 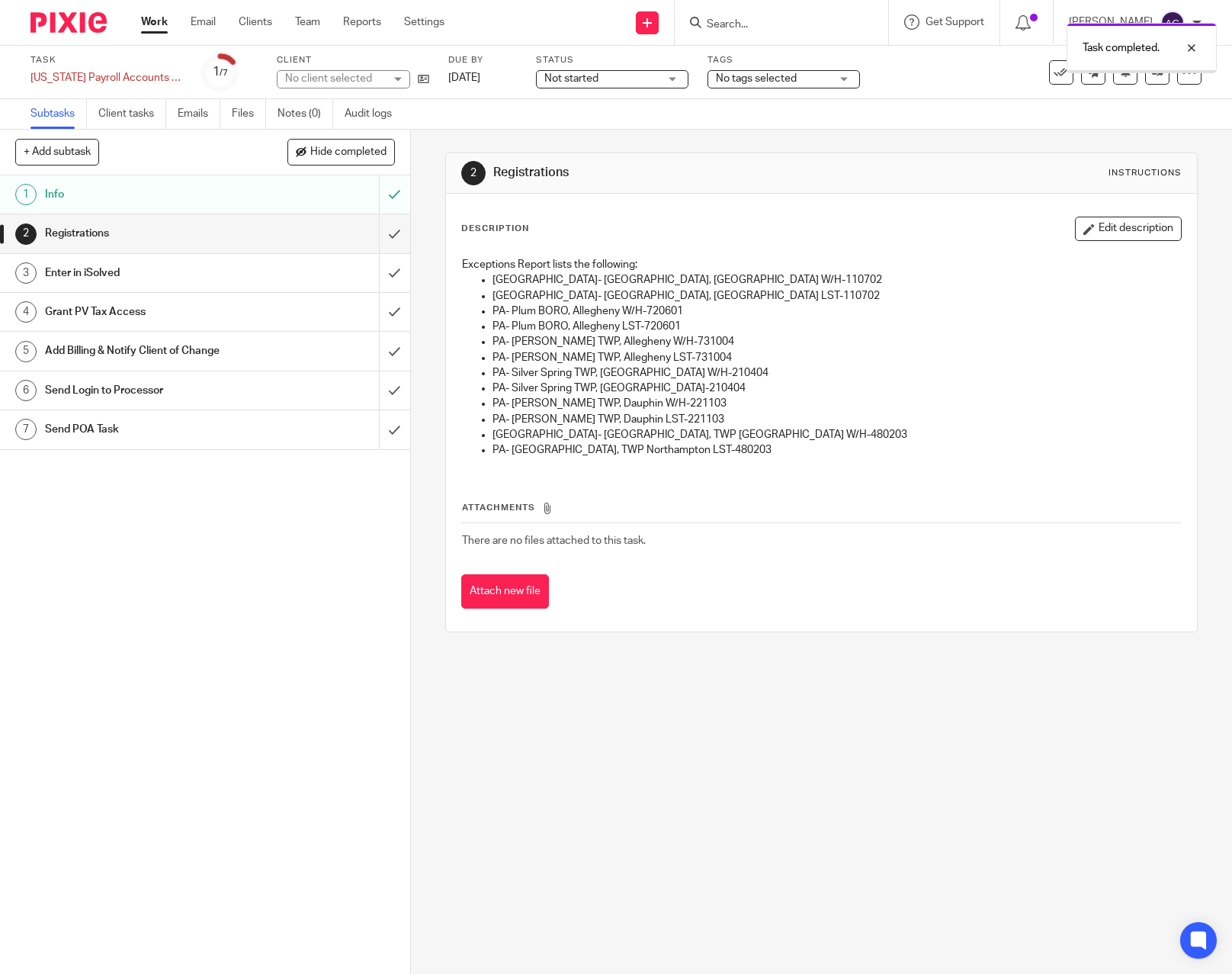 What do you see at coordinates (334, 79) in the screenshot?
I see `div: No client selected` at bounding box center [334, 79].